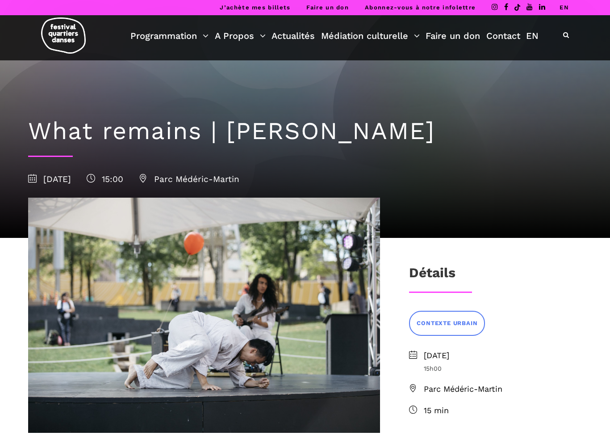 The image size is (610, 436). I want to click on span: 15h00, so click(503, 368).